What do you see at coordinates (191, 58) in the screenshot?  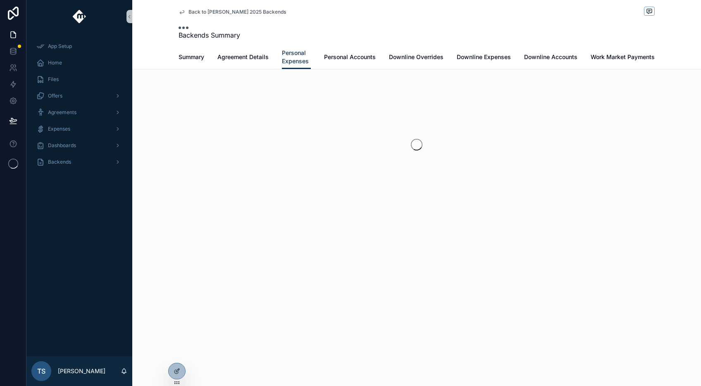 I see `a: Summary` at bounding box center [191, 58].